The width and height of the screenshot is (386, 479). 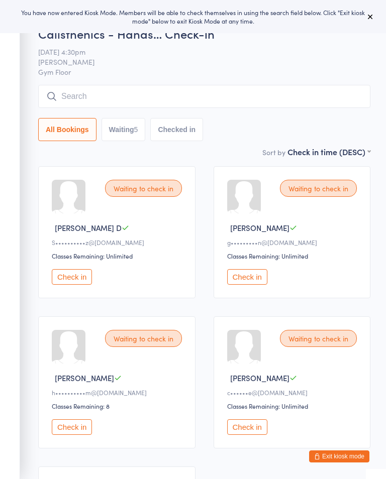 What do you see at coordinates (67, 130) in the screenshot?
I see `button: All Bookings` at bounding box center [67, 130].